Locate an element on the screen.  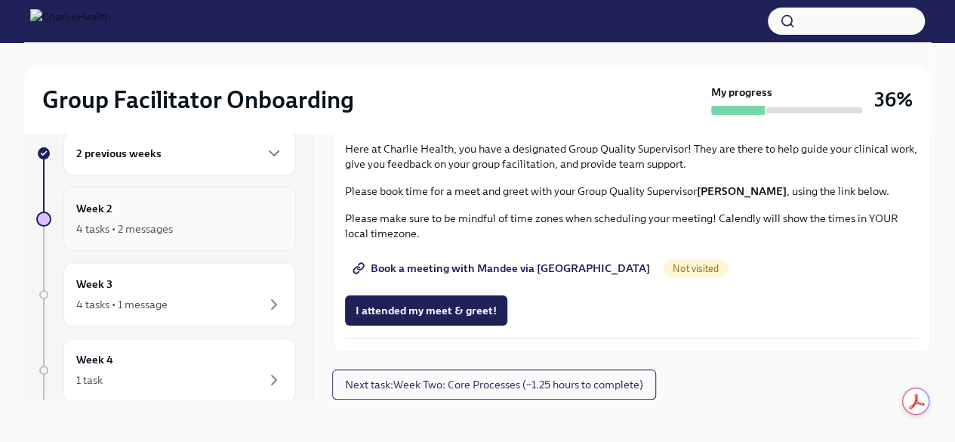
a: Week 41 task is located at coordinates (166, 370).